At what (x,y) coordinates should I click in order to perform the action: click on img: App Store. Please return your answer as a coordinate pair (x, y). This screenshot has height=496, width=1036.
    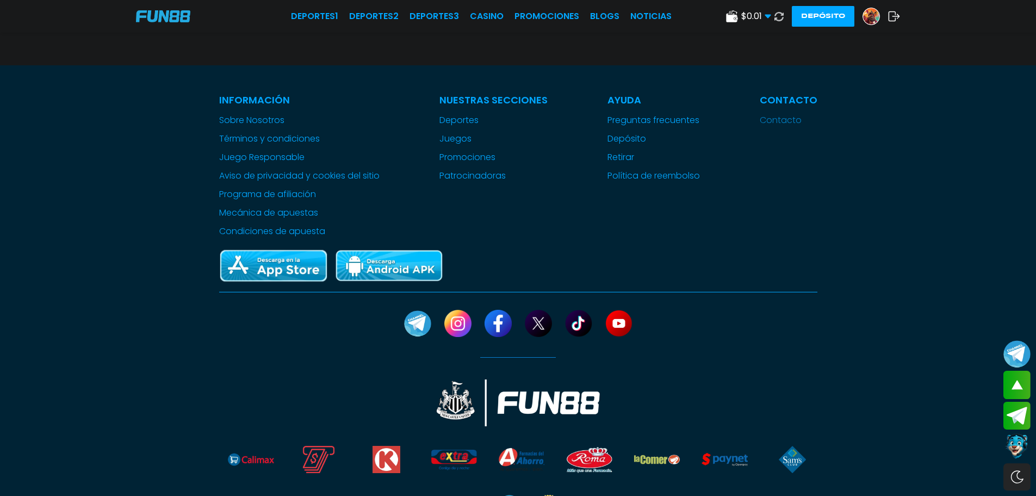
    Looking at the image, I should click on (274, 265).